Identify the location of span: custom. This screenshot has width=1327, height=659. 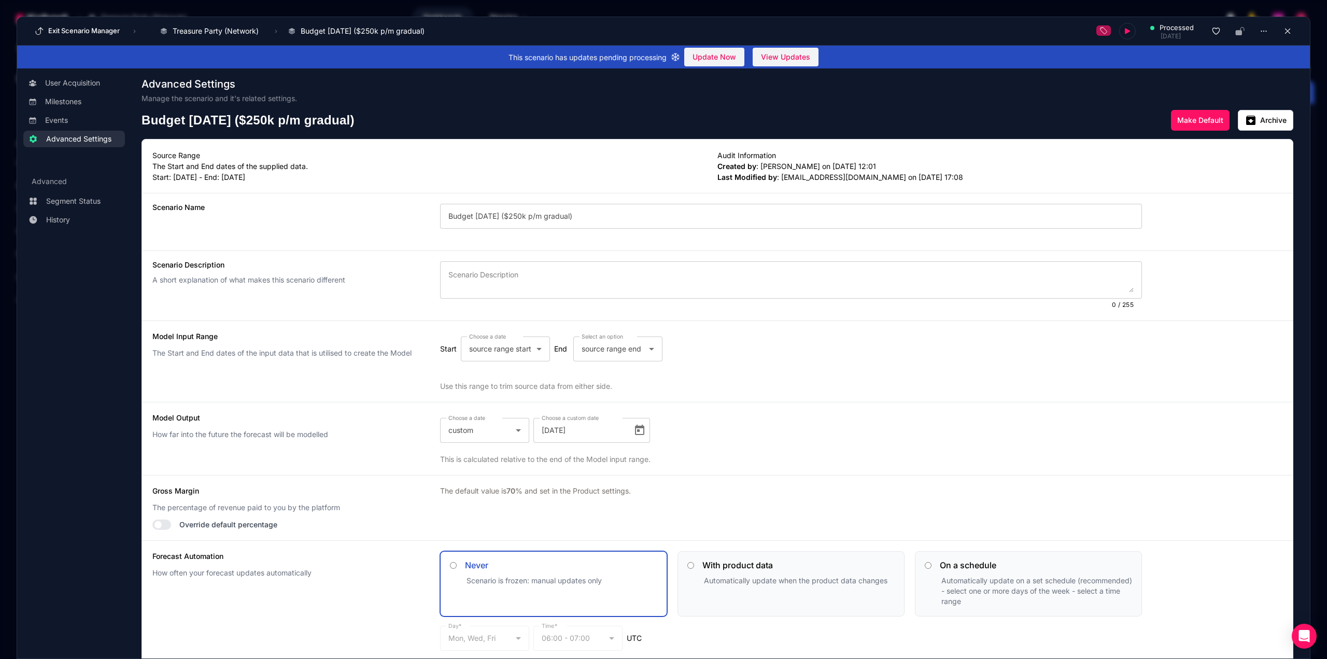
(461, 430).